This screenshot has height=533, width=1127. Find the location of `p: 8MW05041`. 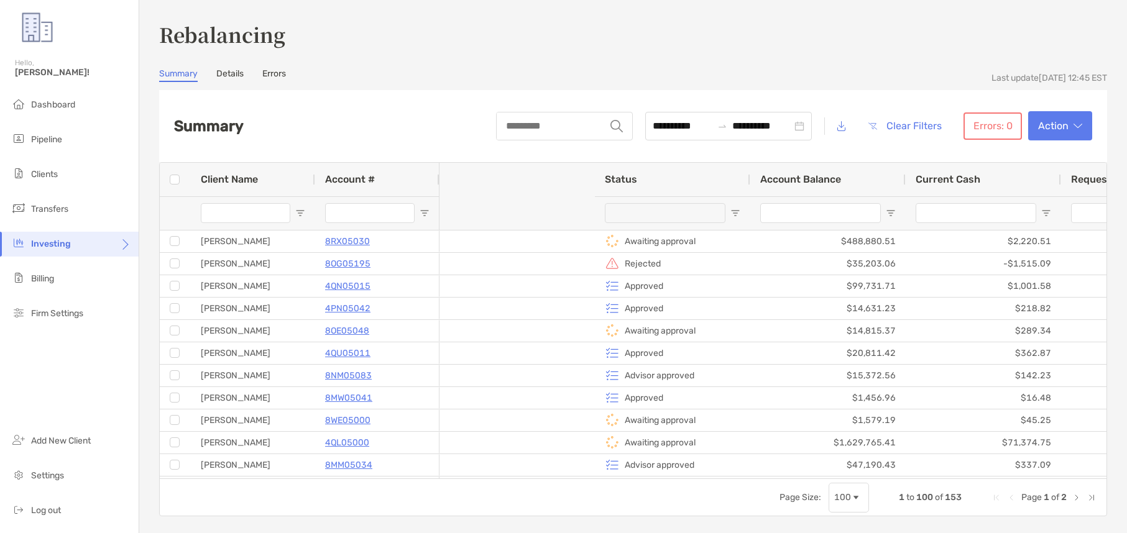

p: 8MW05041 is located at coordinates (349, 398).